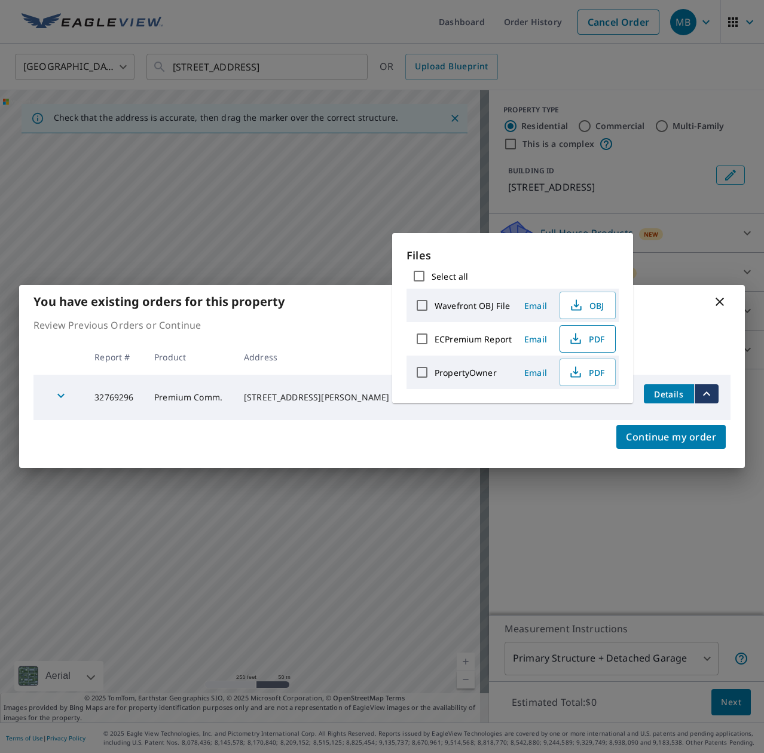  I want to click on th: Product, so click(190, 357).